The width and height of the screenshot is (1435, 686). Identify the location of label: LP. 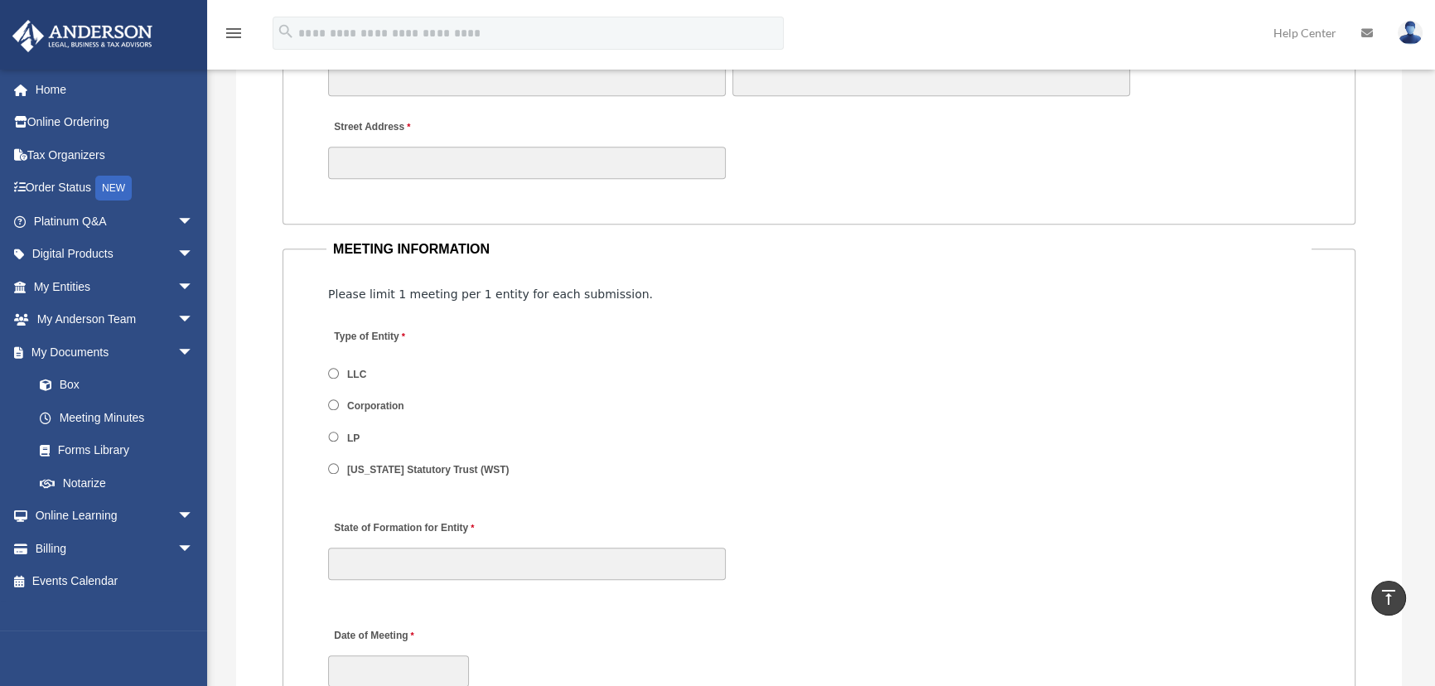
(354, 438).